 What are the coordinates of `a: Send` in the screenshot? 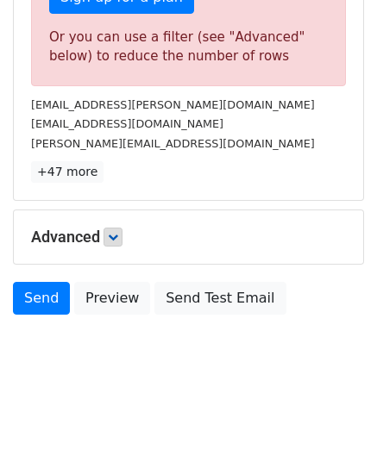 It's located at (41, 298).